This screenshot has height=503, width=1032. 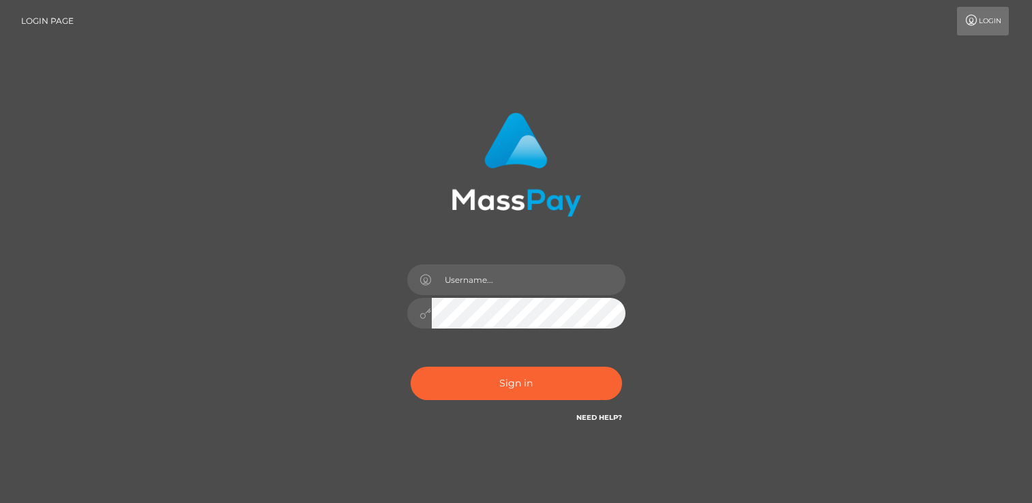 I want to click on a: Login, so click(x=983, y=21).